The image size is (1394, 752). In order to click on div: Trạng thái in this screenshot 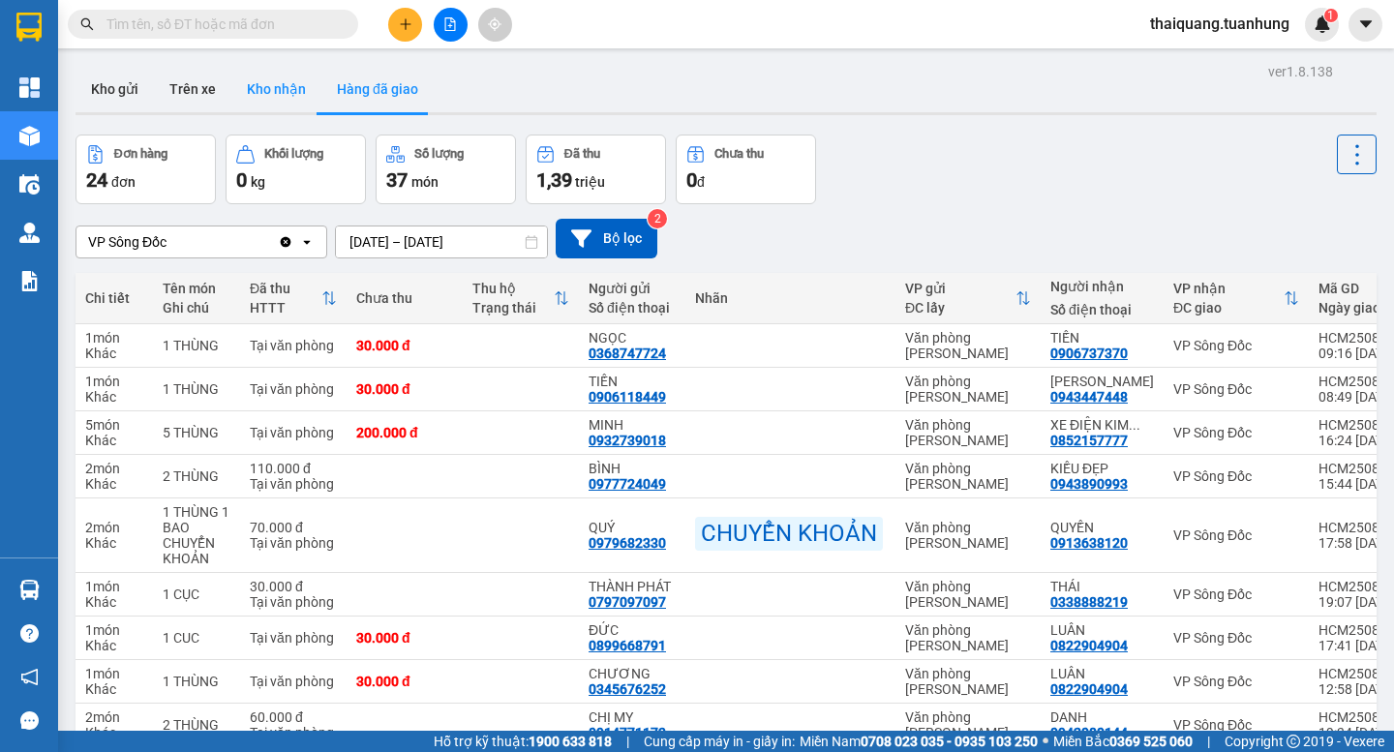, I will do `click(513, 308)`.